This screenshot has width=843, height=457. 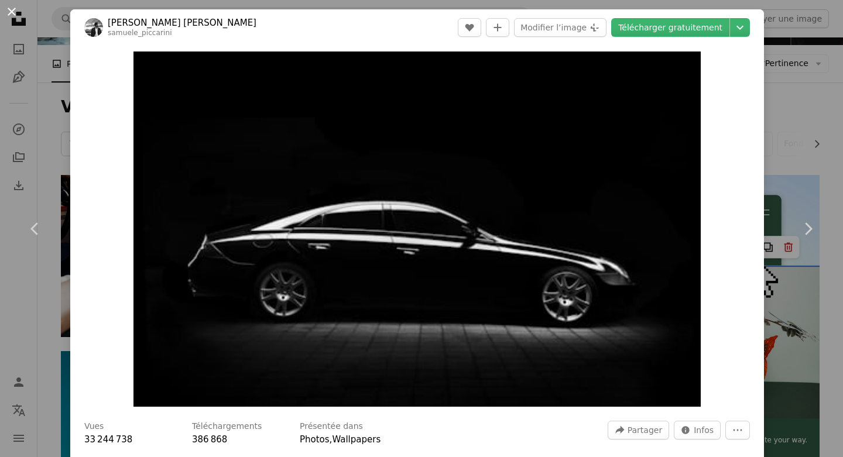 What do you see at coordinates (808, 229) in the screenshot?
I see `a: Suivant` at bounding box center [808, 229].